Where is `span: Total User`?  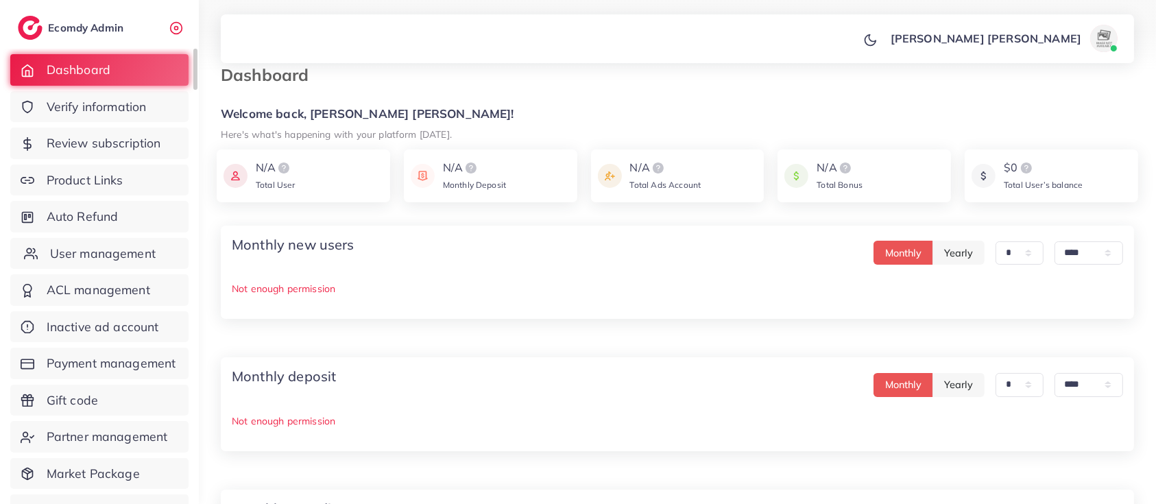
span: Total User is located at coordinates (276, 184).